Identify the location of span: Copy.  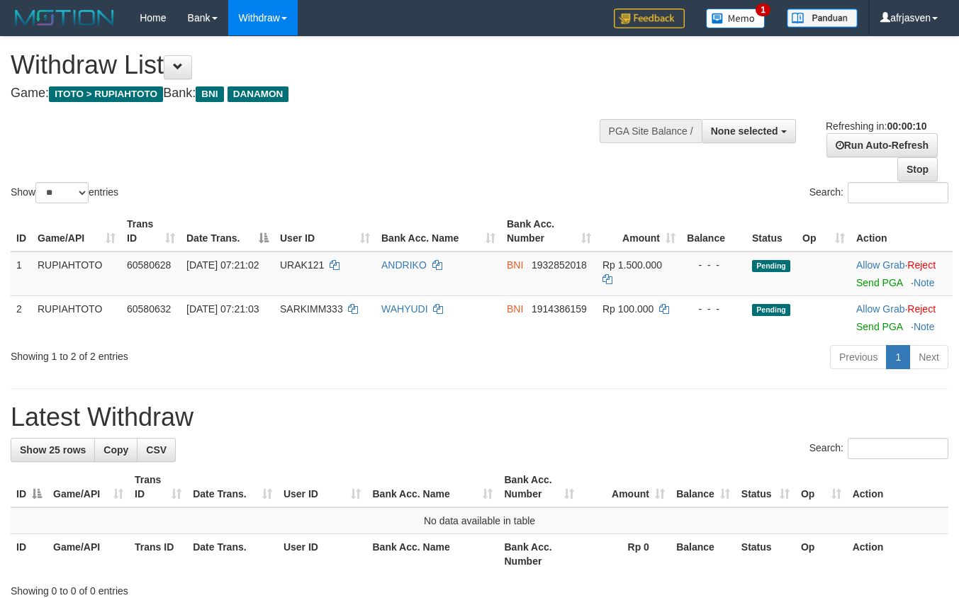
(115, 450).